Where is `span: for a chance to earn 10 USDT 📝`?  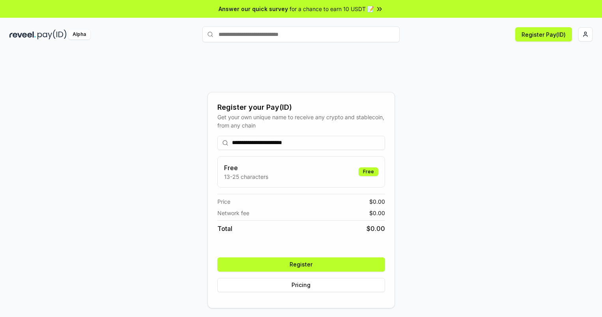 span: for a chance to earn 10 USDT 📝 is located at coordinates (332, 9).